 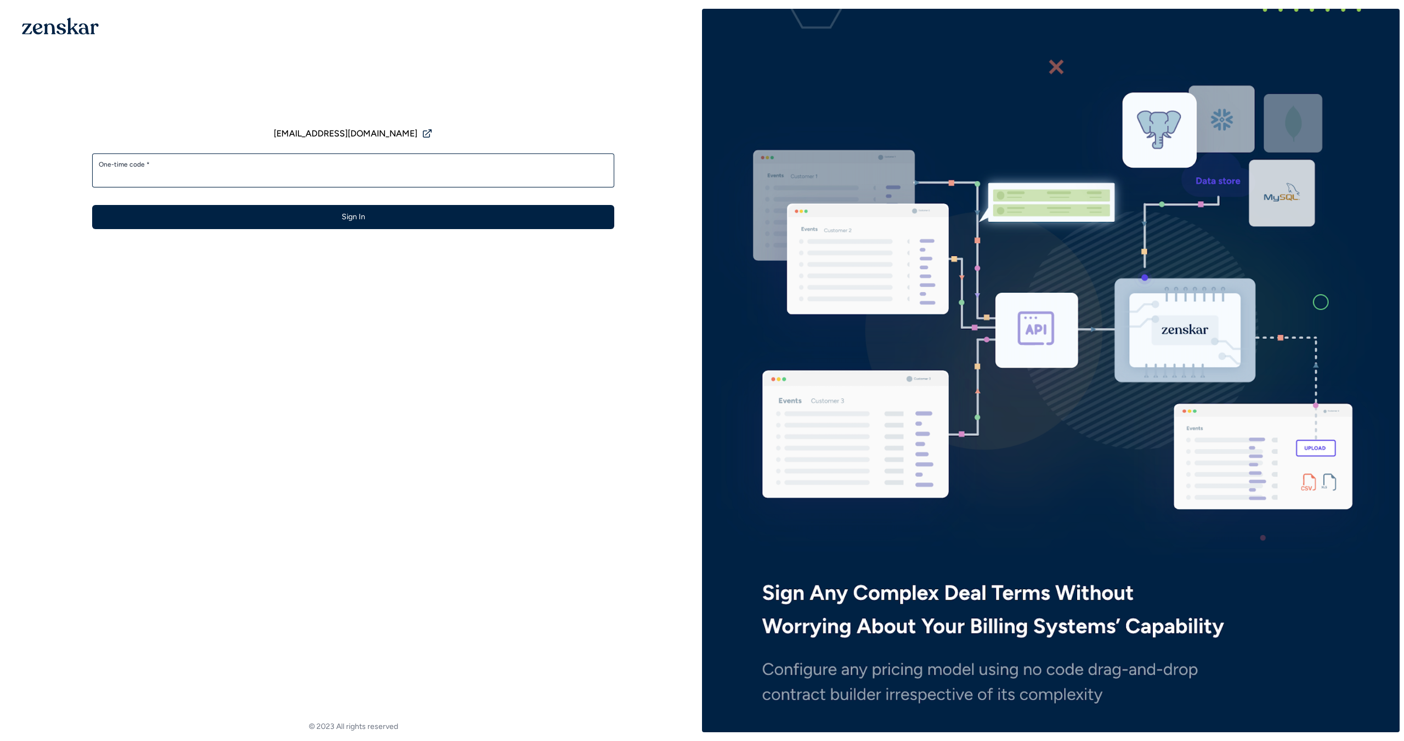 I want to click on label: One-time code *, so click(x=353, y=165).